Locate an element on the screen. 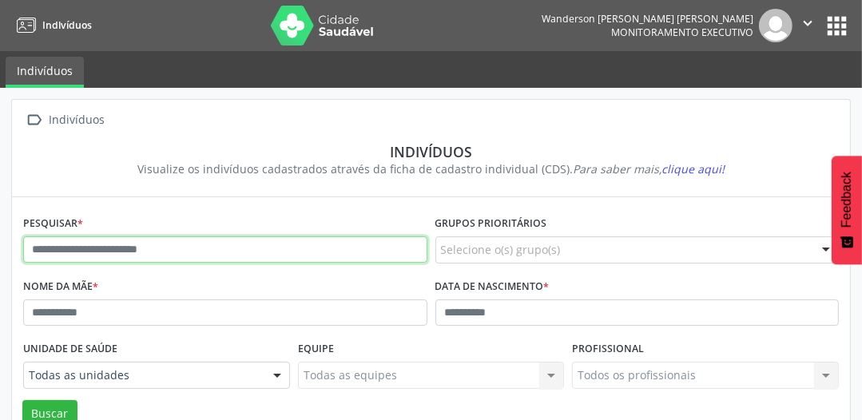 This screenshot has width=862, height=420. button: Feedback - Mostrar pesquisa is located at coordinates (847, 210).